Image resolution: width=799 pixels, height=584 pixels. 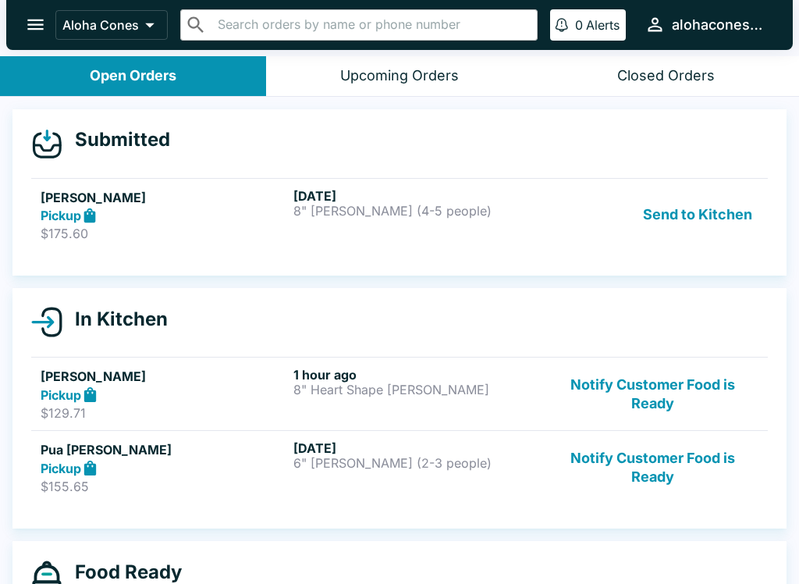 I want to click on h4: Submitted, so click(x=116, y=140).